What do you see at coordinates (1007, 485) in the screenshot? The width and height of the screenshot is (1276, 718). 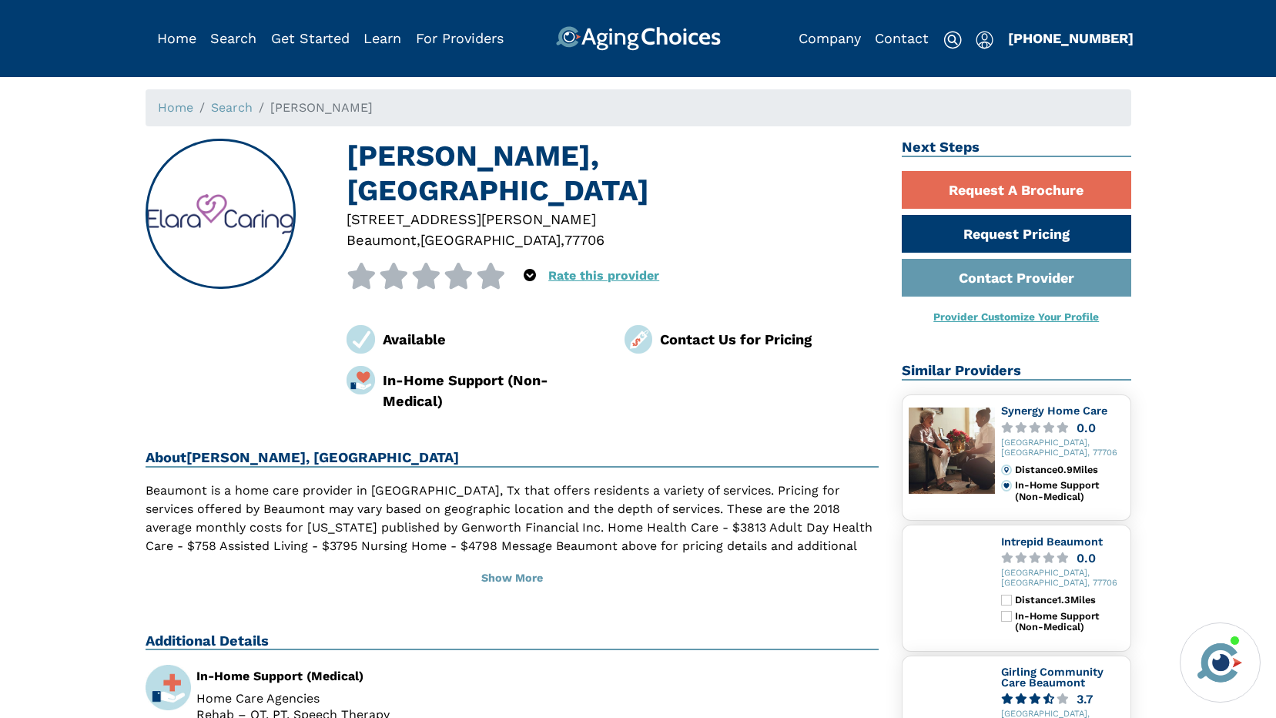 I see `img: primary.svg` at bounding box center [1007, 485].